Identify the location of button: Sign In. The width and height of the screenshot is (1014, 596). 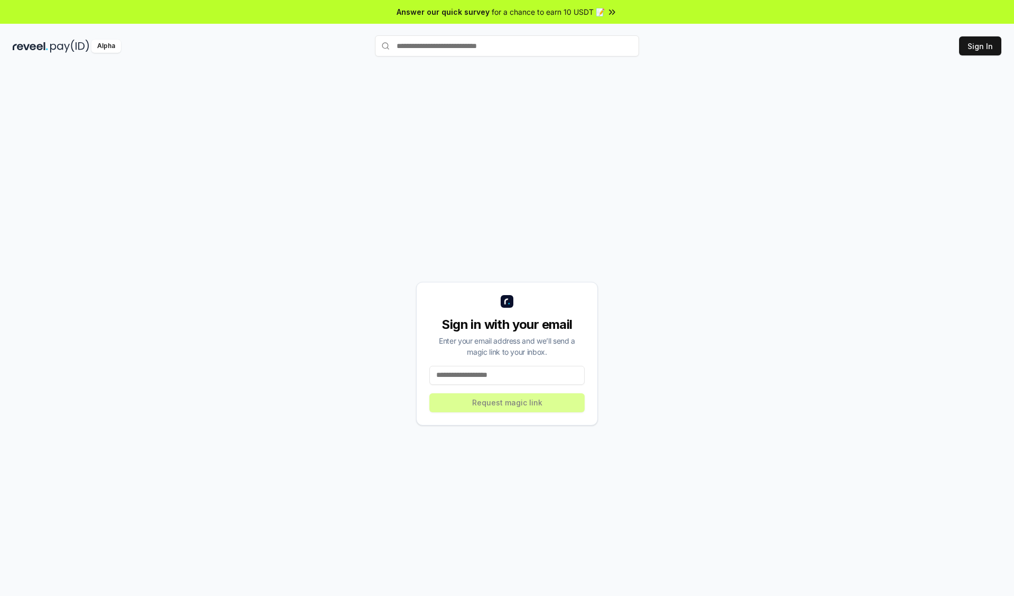
(980, 46).